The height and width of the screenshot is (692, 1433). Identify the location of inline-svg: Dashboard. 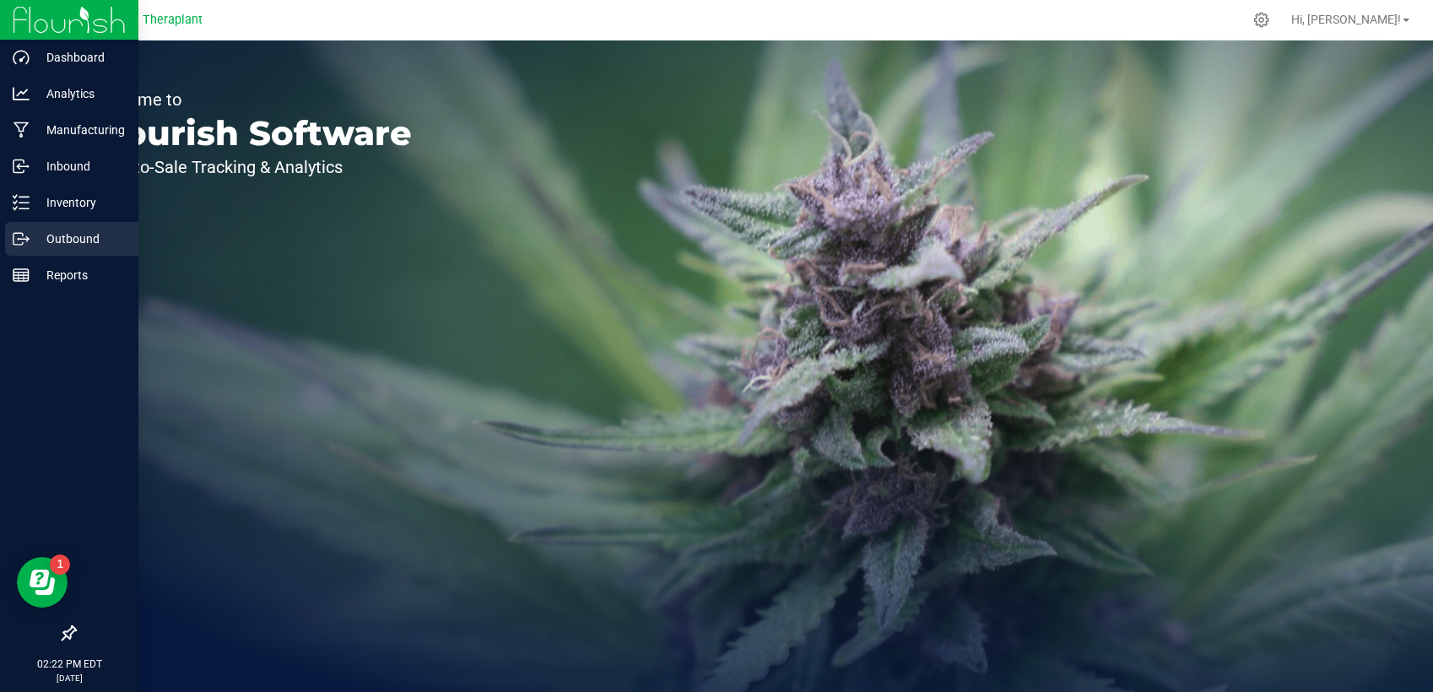
(21, 57).